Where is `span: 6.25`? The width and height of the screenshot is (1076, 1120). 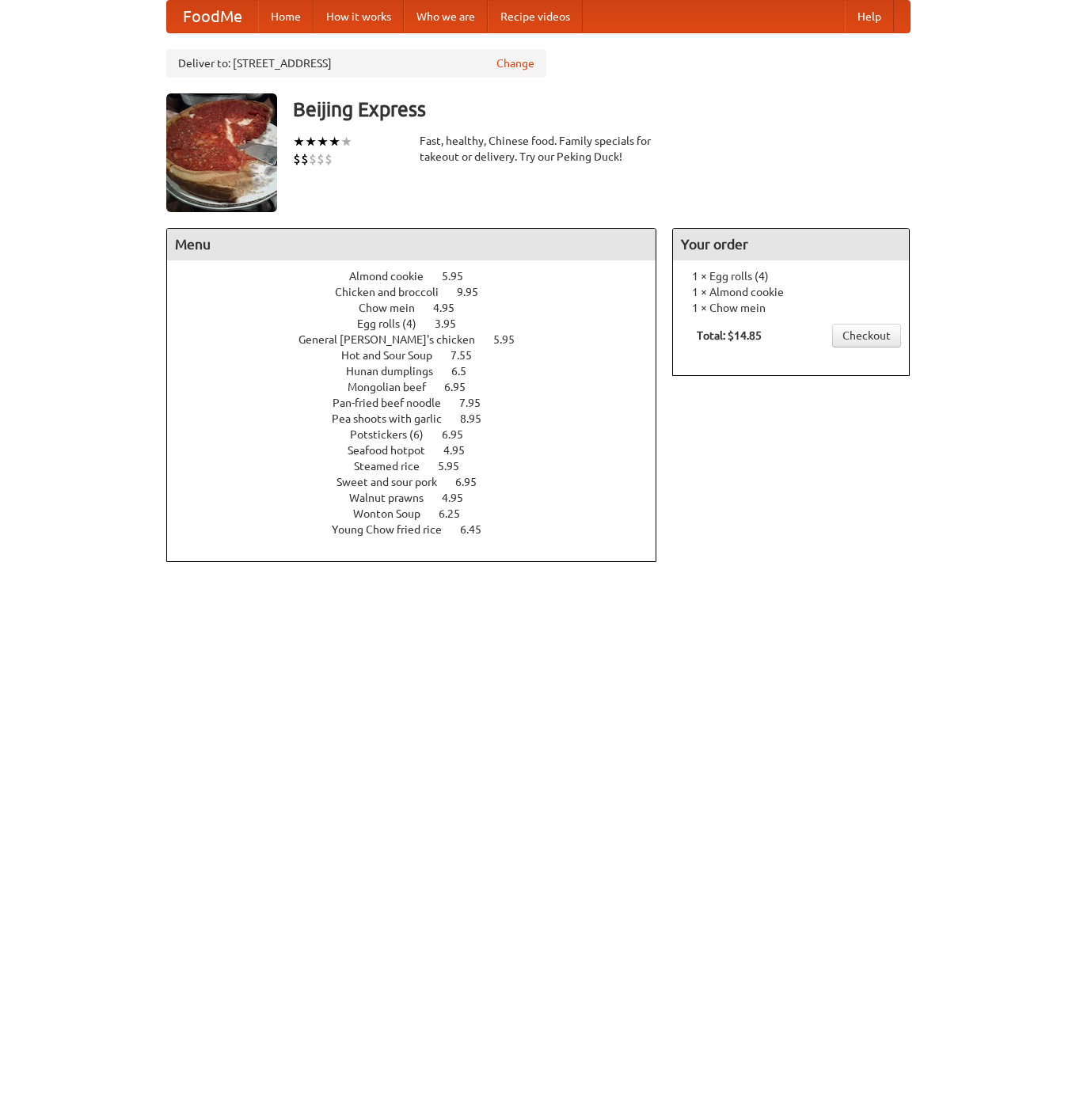 span: 6.25 is located at coordinates (457, 513).